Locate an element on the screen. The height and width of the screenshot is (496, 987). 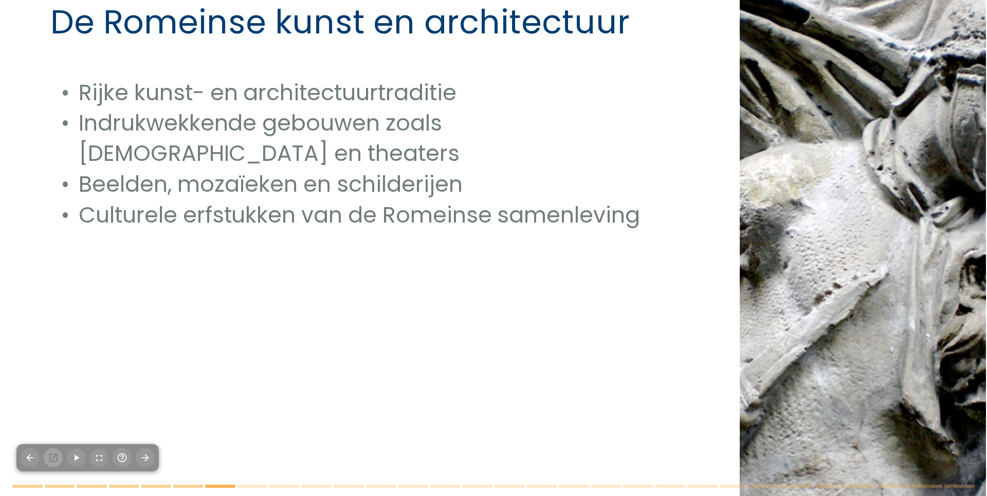
p: Rijke kunst- en architectuurtraditie is located at coordinates (371, 93).